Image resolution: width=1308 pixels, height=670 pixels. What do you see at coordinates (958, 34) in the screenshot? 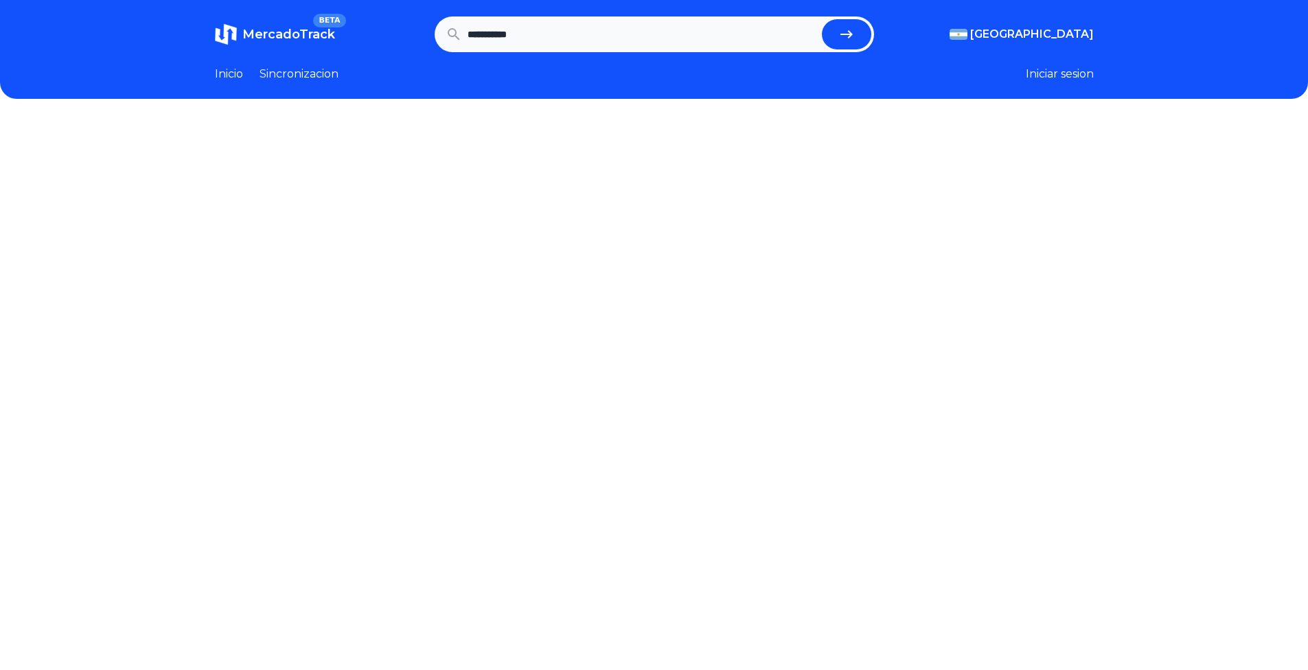
I see `img: Argentina` at bounding box center [958, 34].